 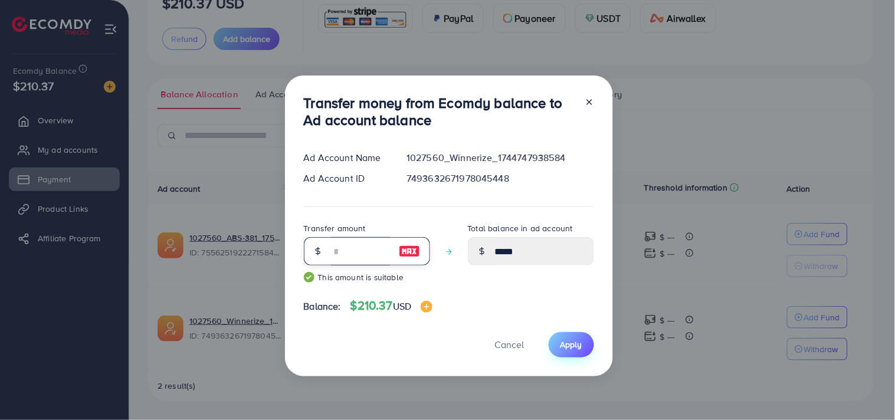 What do you see at coordinates (510, 345) in the screenshot?
I see `span: Cancel` at bounding box center [510, 345].